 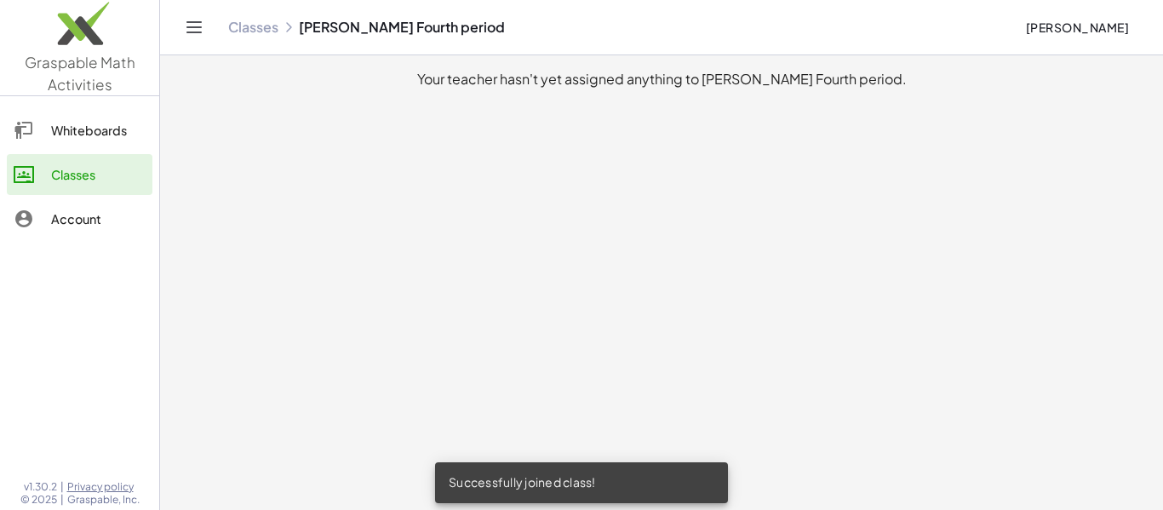 I want to click on a: Account, so click(x=79, y=219).